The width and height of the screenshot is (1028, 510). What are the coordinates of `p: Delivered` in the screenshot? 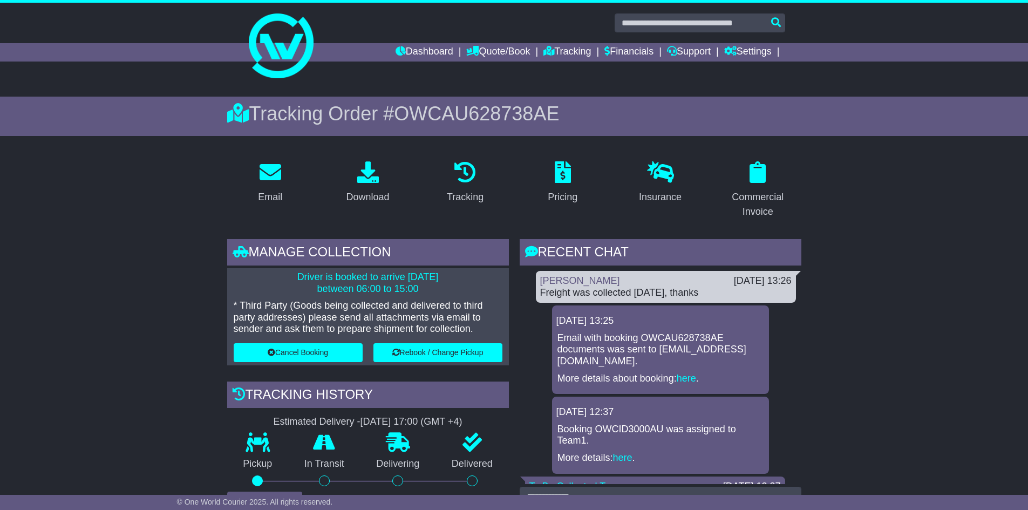 It's located at (472, 464).